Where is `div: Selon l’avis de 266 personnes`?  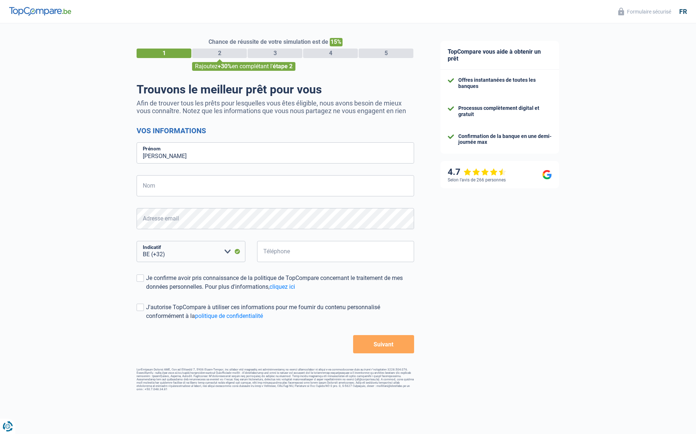 div: Selon l’avis de 266 personnes is located at coordinates (476, 180).